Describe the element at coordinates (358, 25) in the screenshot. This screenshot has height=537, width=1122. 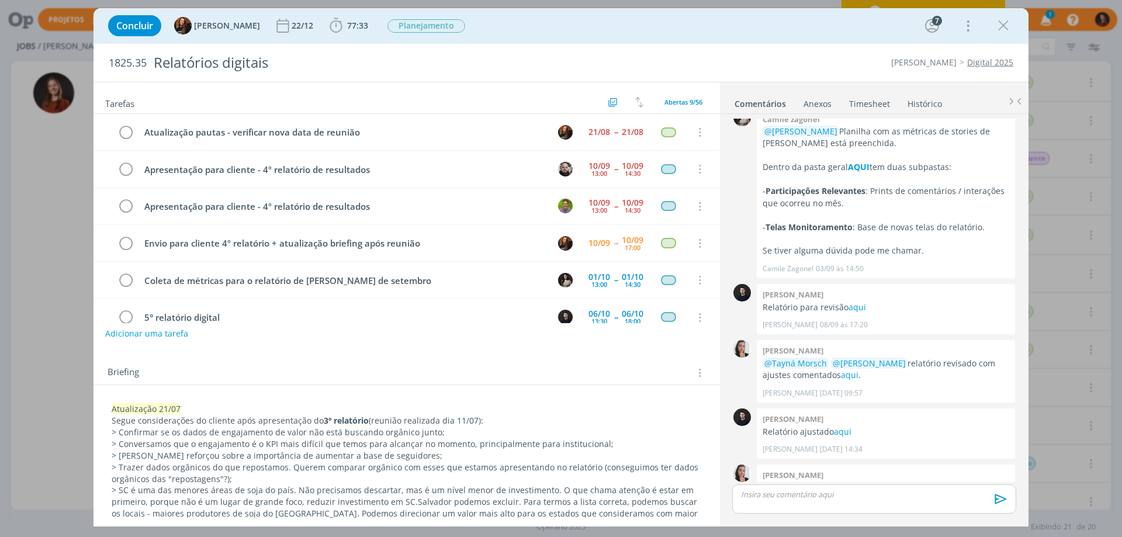
I see `span: 77:33` at that location.